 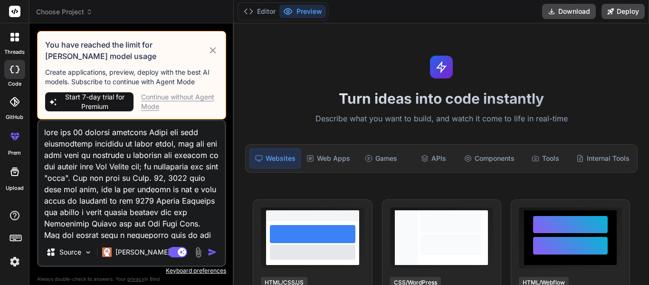 I want to click on div: APIs, so click(x=433, y=158).